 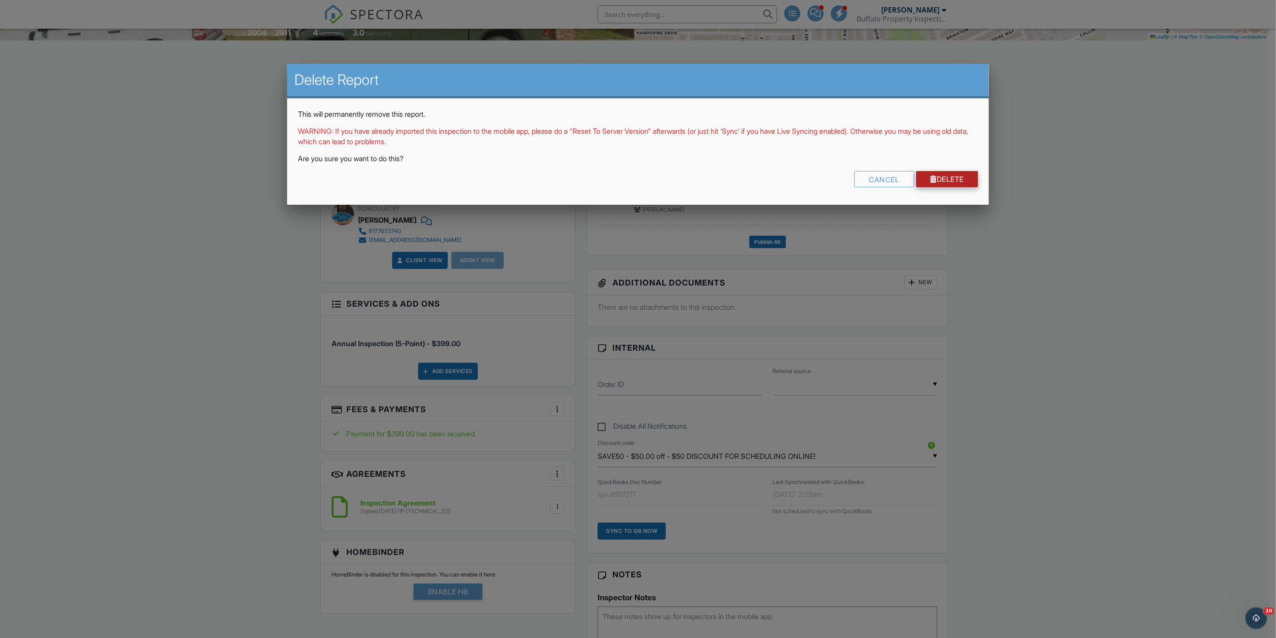 I want to click on p: WARNING: If you have already imported this inspection to the mobile app, please do a "Reset To Se..., so click(x=638, y=136).